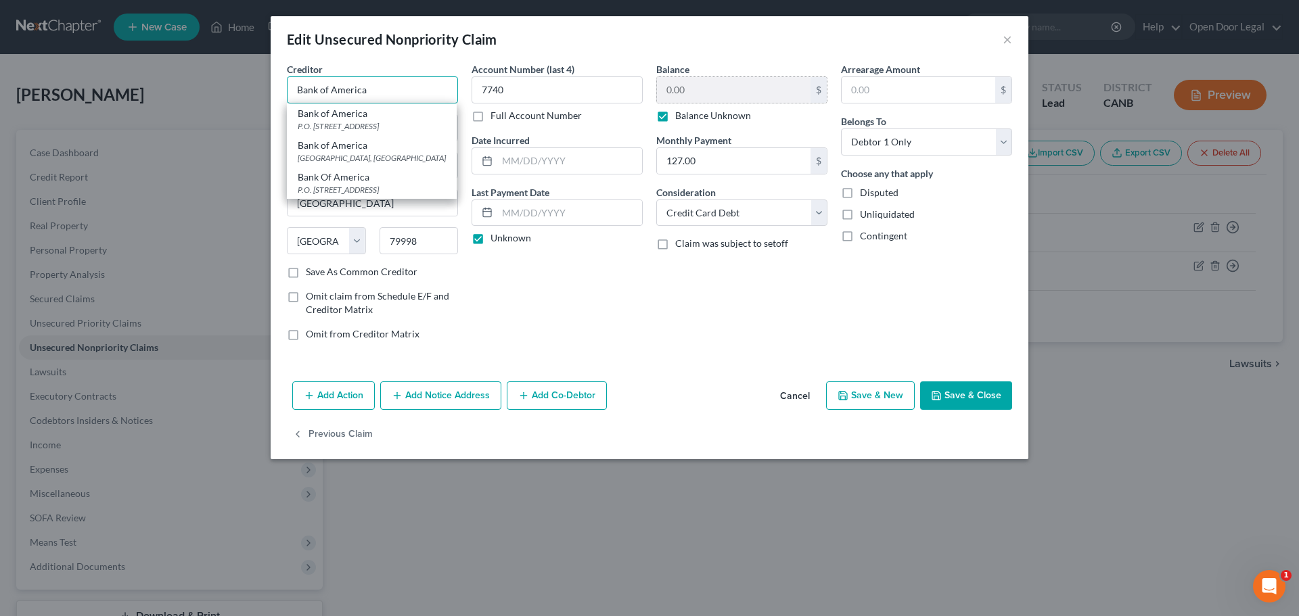 Image resolution: width=1299 pixels, height=616 pixels. What do you see at coordinates (419, 241) in the screenshot?
I see `input: Enter zip...` at bounding box center [419, 241].